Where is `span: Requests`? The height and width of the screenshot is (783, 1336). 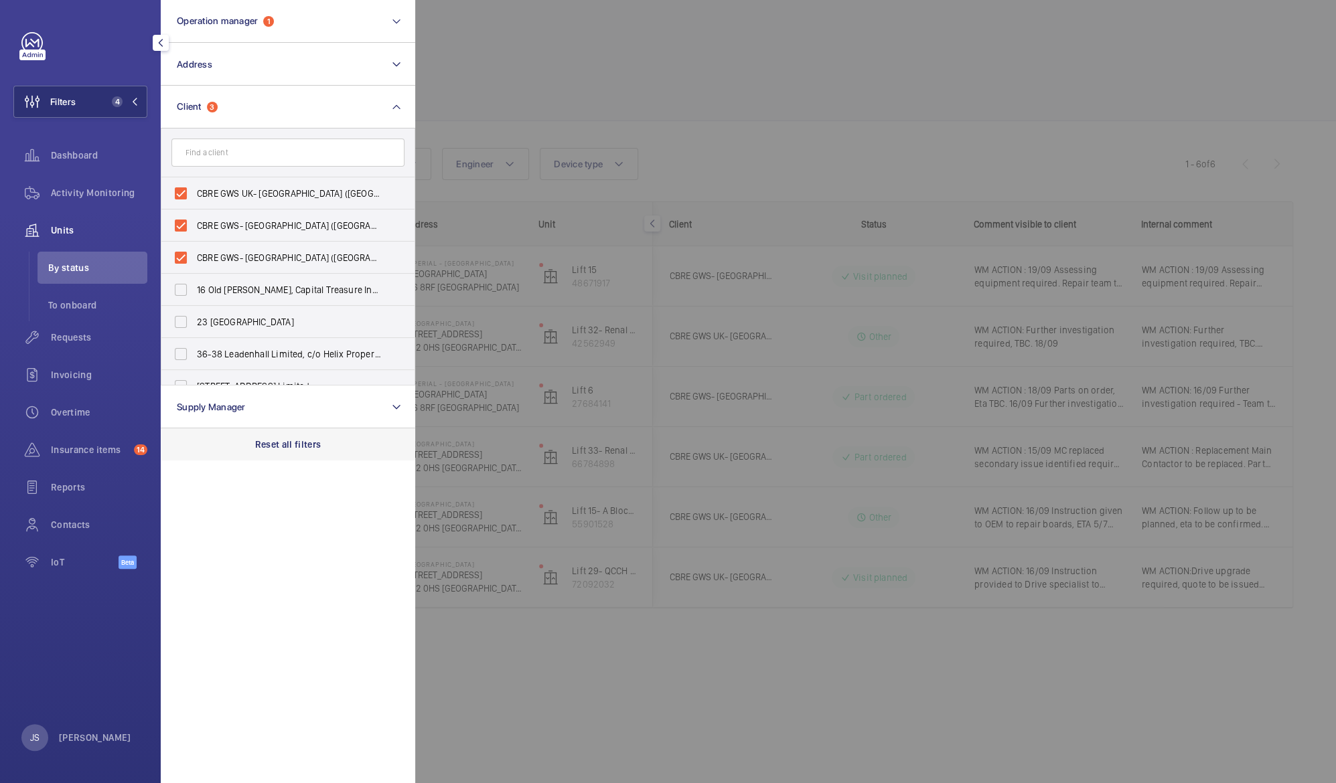
span: Requests is located at coordinates (99, 337).